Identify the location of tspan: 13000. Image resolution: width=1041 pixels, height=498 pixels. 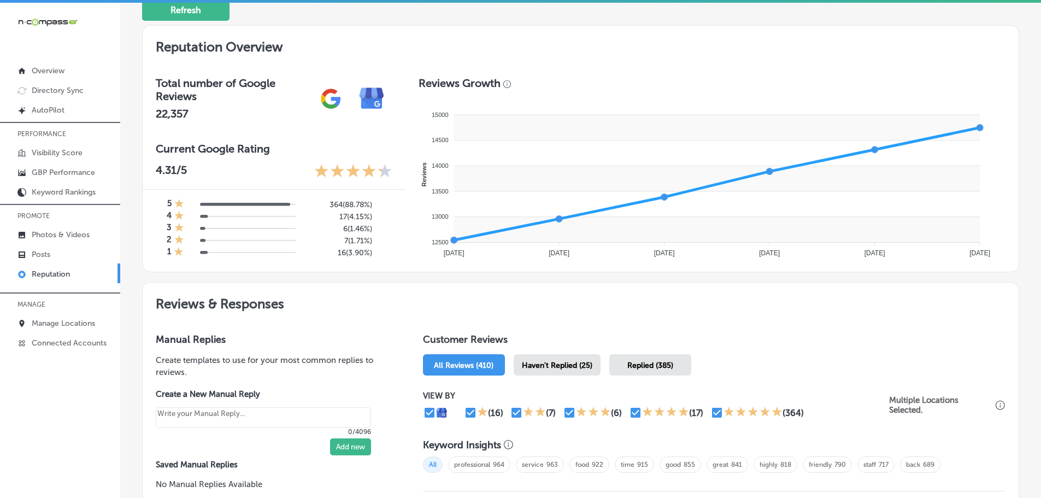
(440, 216).